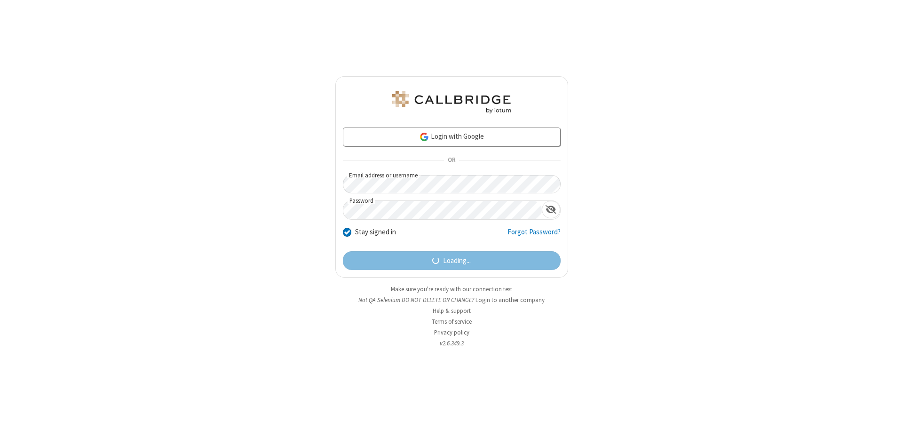  What do you see at coordinates (452, 184) in the screenshot?
I see `input: Email address or username` at bounding box center [452, 184].